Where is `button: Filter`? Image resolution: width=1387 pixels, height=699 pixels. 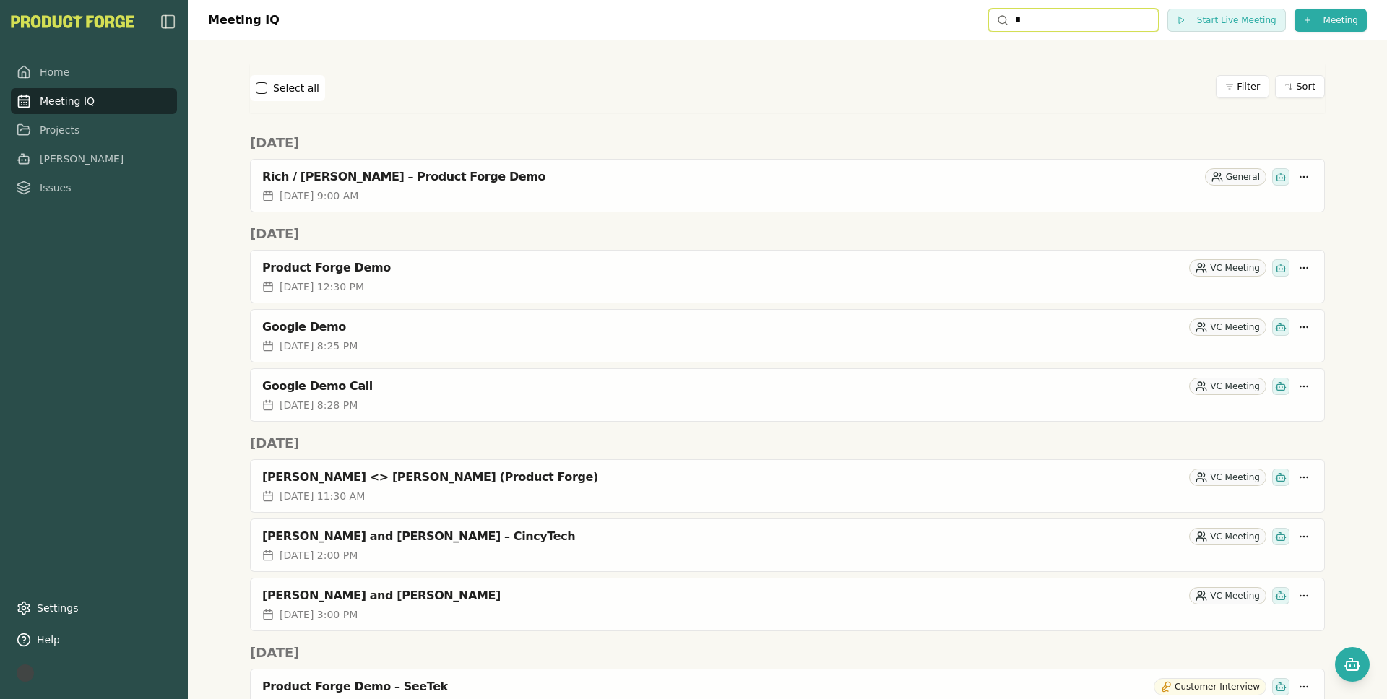
button: Filter is located at coordinates (1242, 87).